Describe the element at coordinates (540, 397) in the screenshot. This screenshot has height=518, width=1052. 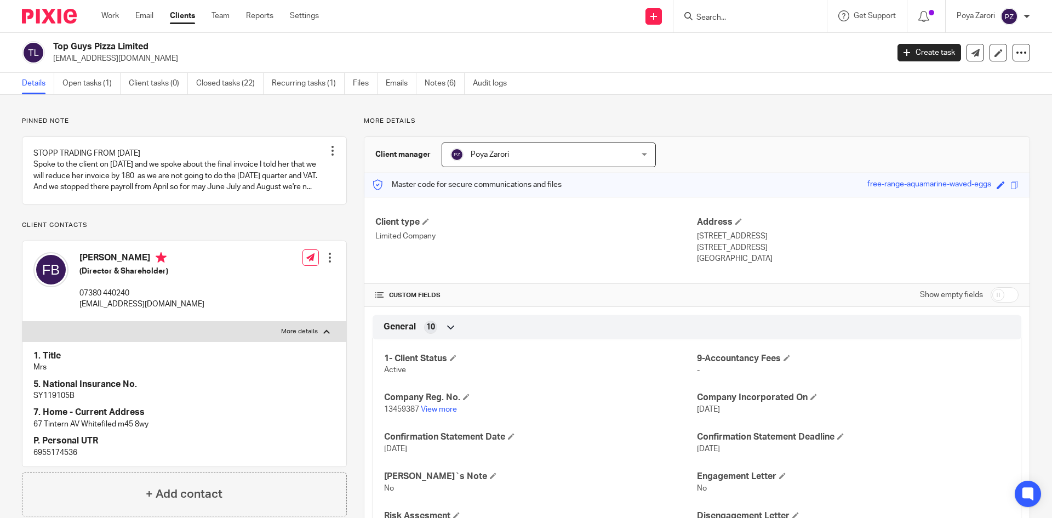
I see `h4: Company Reg. No.` at that location.